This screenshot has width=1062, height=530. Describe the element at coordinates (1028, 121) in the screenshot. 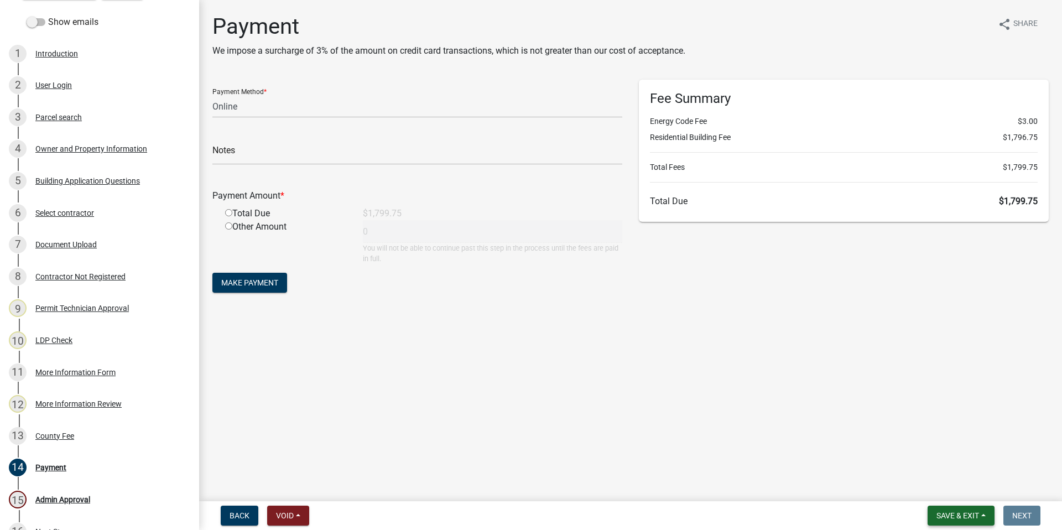

I see `span: $3.00` at that location.